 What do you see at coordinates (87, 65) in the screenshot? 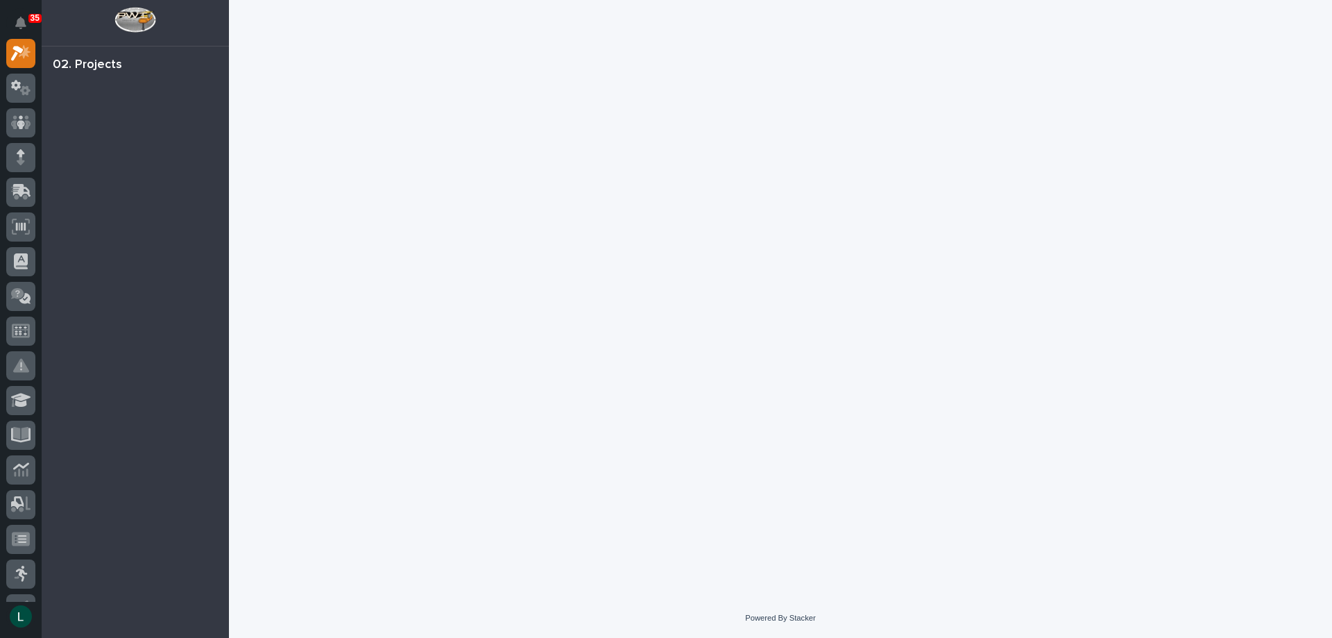
I see `div: 02. Projects` at bounding box center [87, 65].